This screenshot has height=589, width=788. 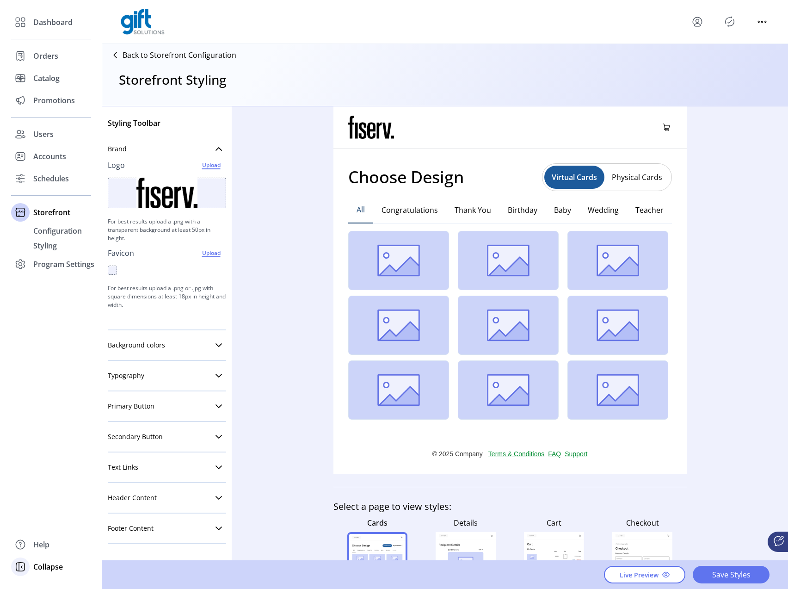 What do you see at coordinates (121, 253) in the screenshot?
I see `p: Favicon` at bounding box center [121, 253].